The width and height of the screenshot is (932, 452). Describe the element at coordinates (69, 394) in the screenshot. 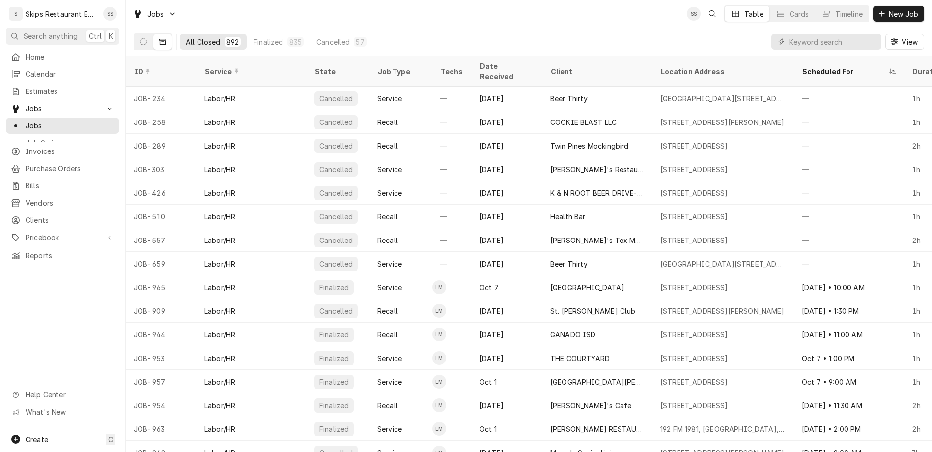

I see `span: Help Center` at that location.